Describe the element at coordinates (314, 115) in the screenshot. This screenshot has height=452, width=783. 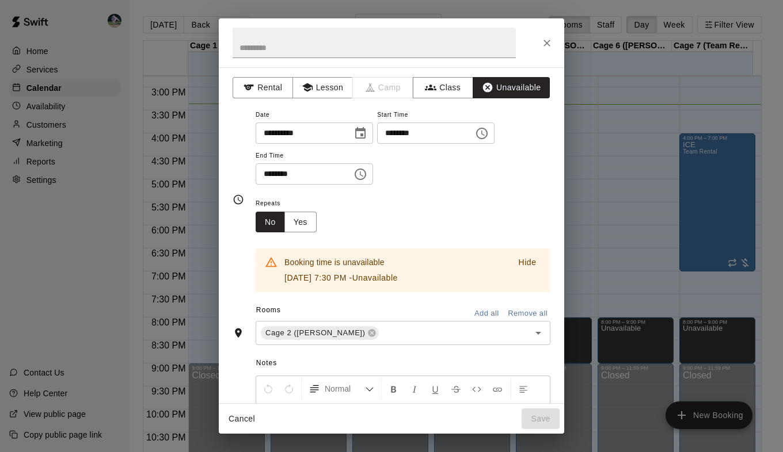
I see `span: Date` at that location.